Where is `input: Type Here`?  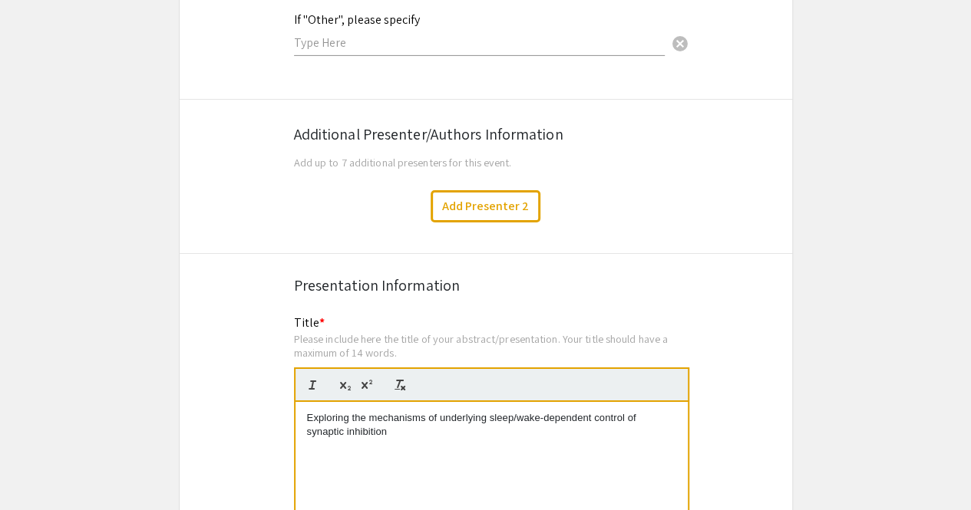
input: Type Here is located at coordinates (479, 42).